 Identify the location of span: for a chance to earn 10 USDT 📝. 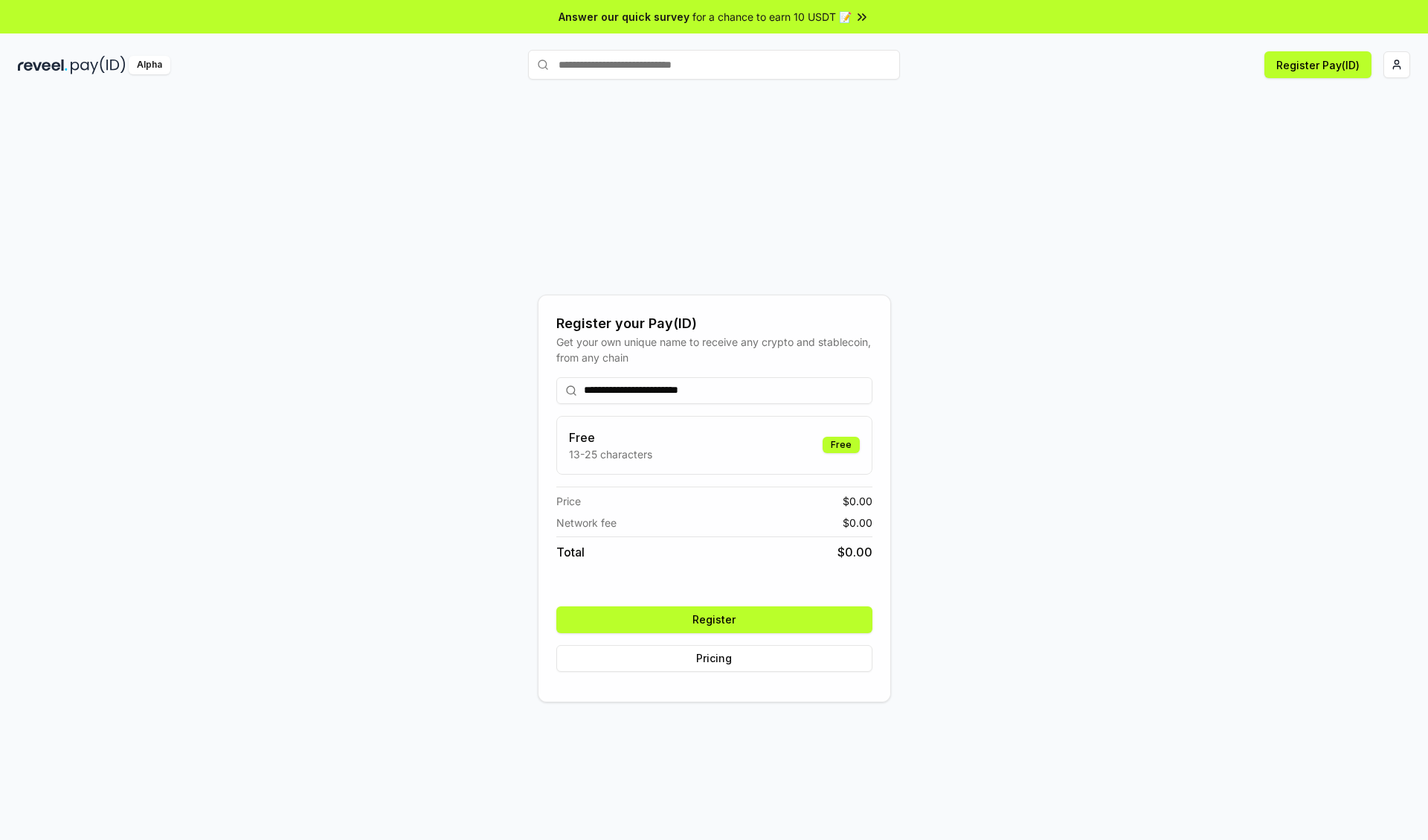
(772, 17).